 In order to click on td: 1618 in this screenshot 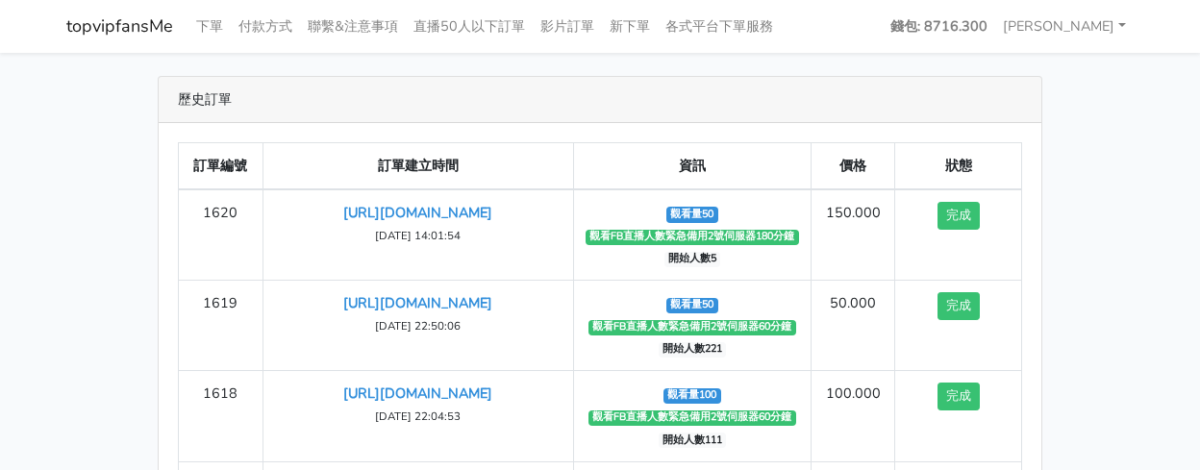, I will do `click(221, 416)`.